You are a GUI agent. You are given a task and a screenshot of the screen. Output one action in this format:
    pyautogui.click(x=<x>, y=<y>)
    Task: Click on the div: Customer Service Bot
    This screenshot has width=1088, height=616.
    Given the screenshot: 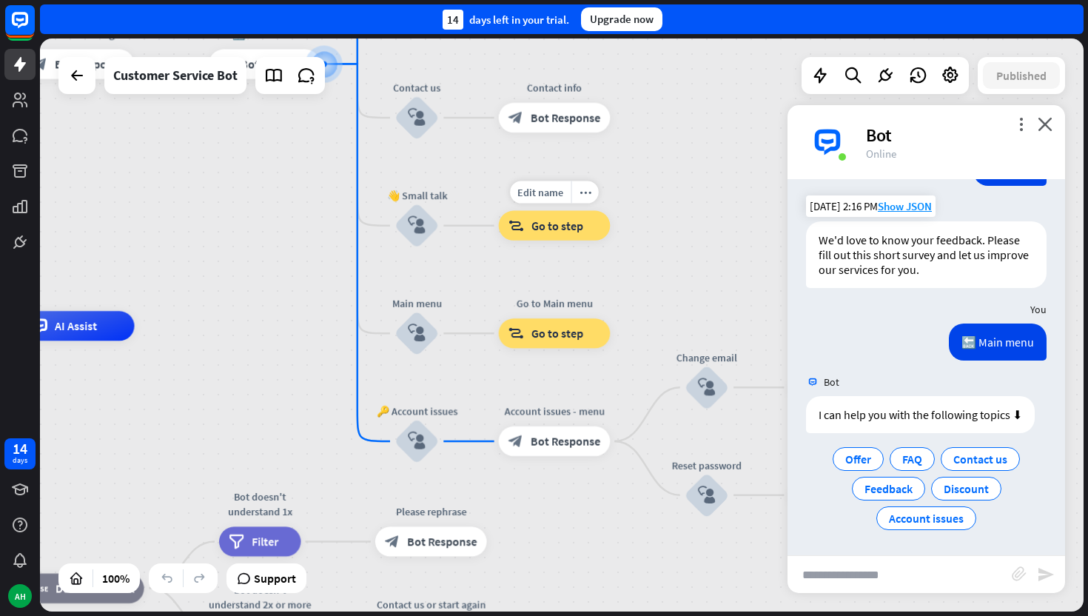 What is the action you would take?
    pyautogui.click(x=175, y=76)
    